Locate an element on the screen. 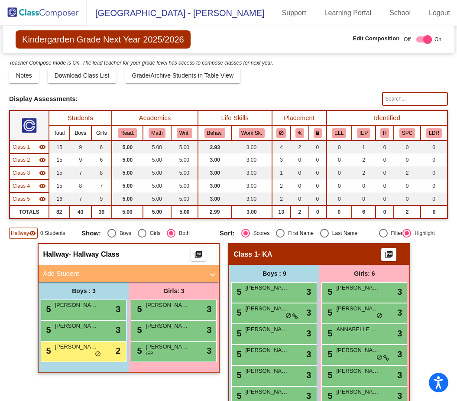 This screenshot has height=401, width=457. td: No teacher - No Class Name is located at coordinates (29, 199).